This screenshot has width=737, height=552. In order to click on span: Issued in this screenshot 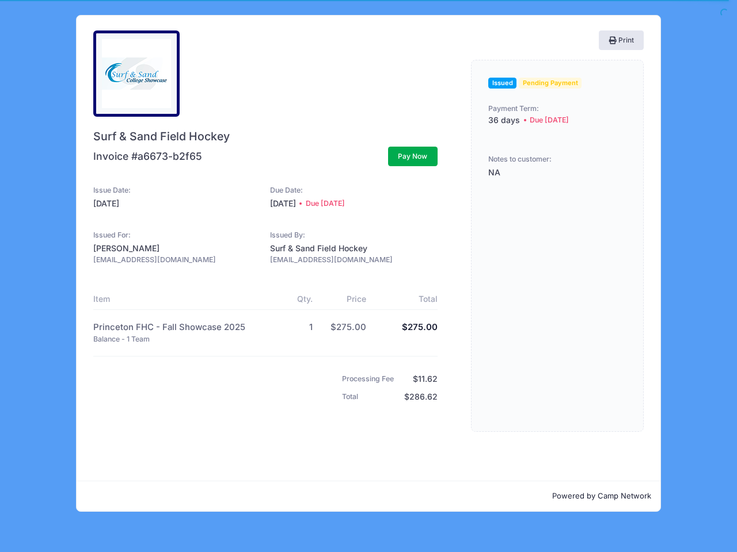, I will do `click(502, 83)`.